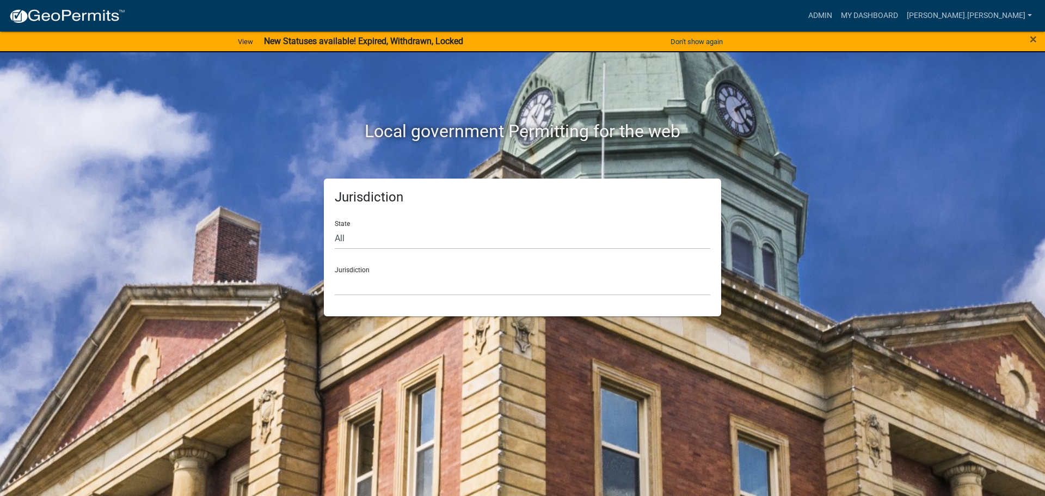 Image resolution: width=1045 pixels, height=496 pixels. Describe the element at coordinates (869, 16) in the screenshot. I see `a: My Dashboard` at that location.